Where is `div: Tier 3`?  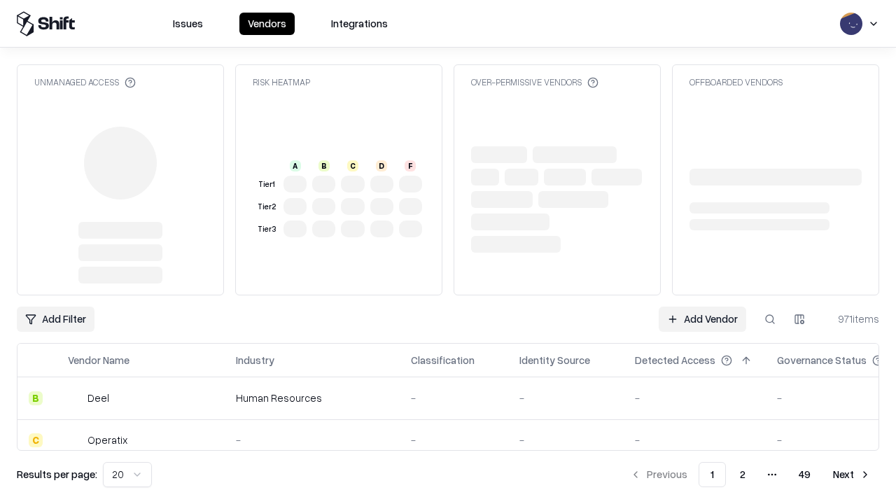
div: Tier 3 is located at coordinates (267, 229).